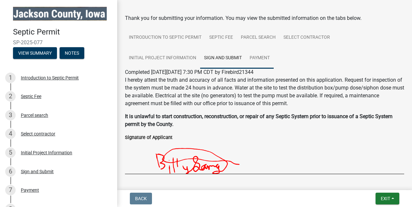 This screenshot has height=207, width=412. Describe the element at coordinates (31, 96) in the screenshot. I see `div: Septic Fee` at that location.